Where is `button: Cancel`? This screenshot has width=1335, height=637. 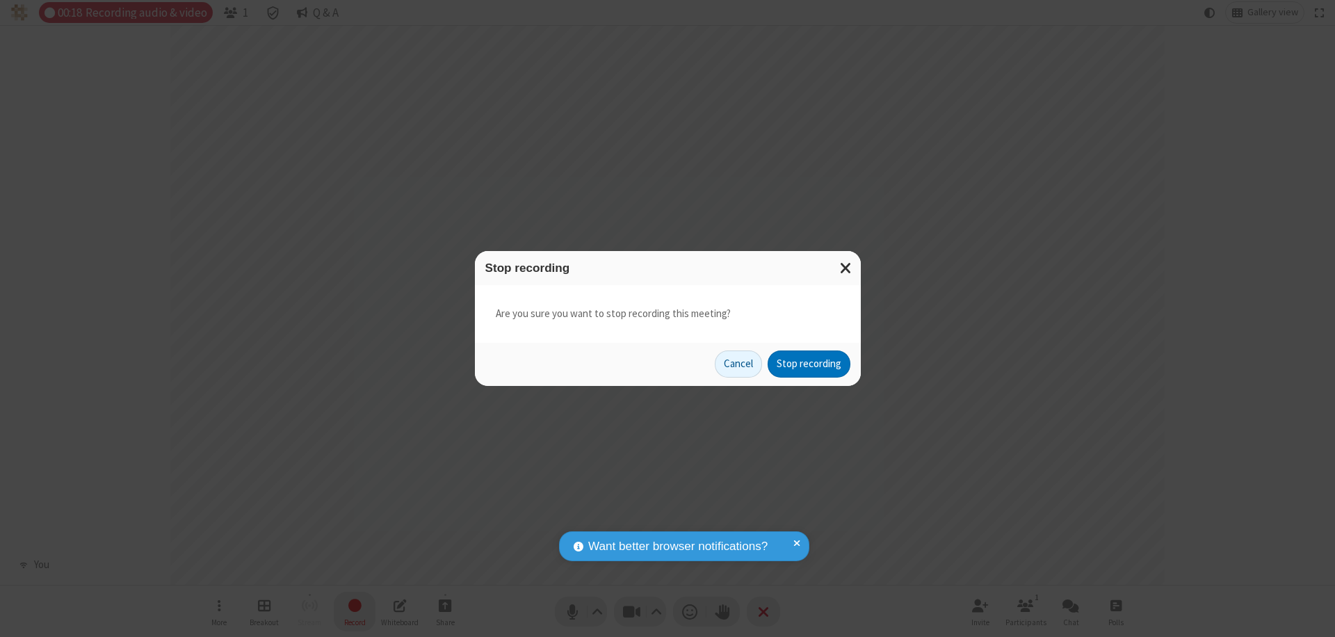 button: Cancel is located at coordinates (739, 364).